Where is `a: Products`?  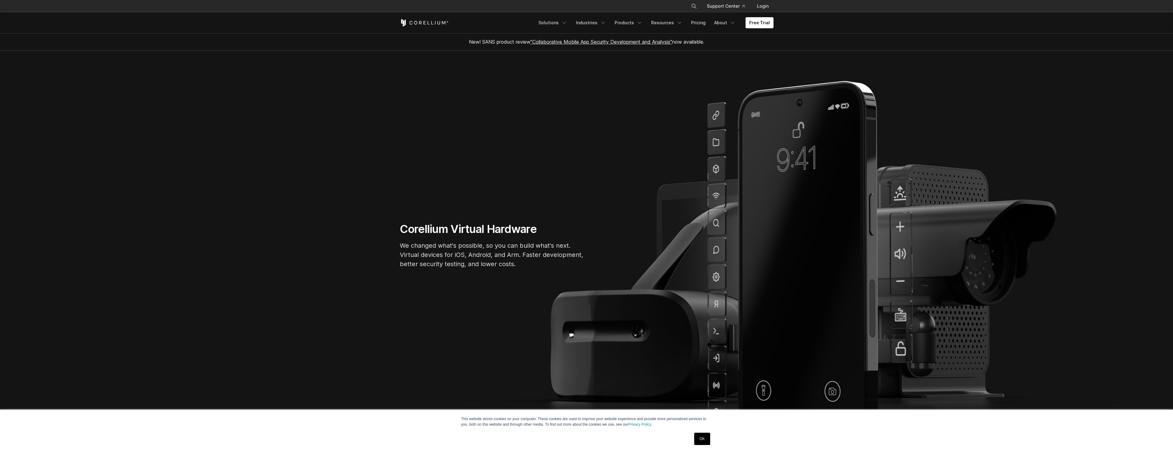
a: Products is located at coordinates (628, 23).